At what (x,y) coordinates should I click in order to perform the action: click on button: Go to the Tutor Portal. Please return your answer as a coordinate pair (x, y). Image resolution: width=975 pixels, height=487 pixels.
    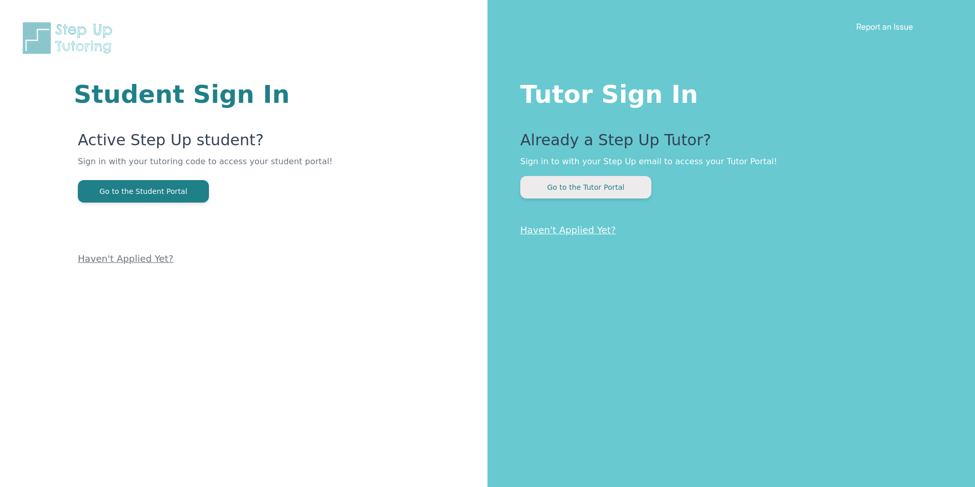
    Looking at the image, I should click on (586, 187).